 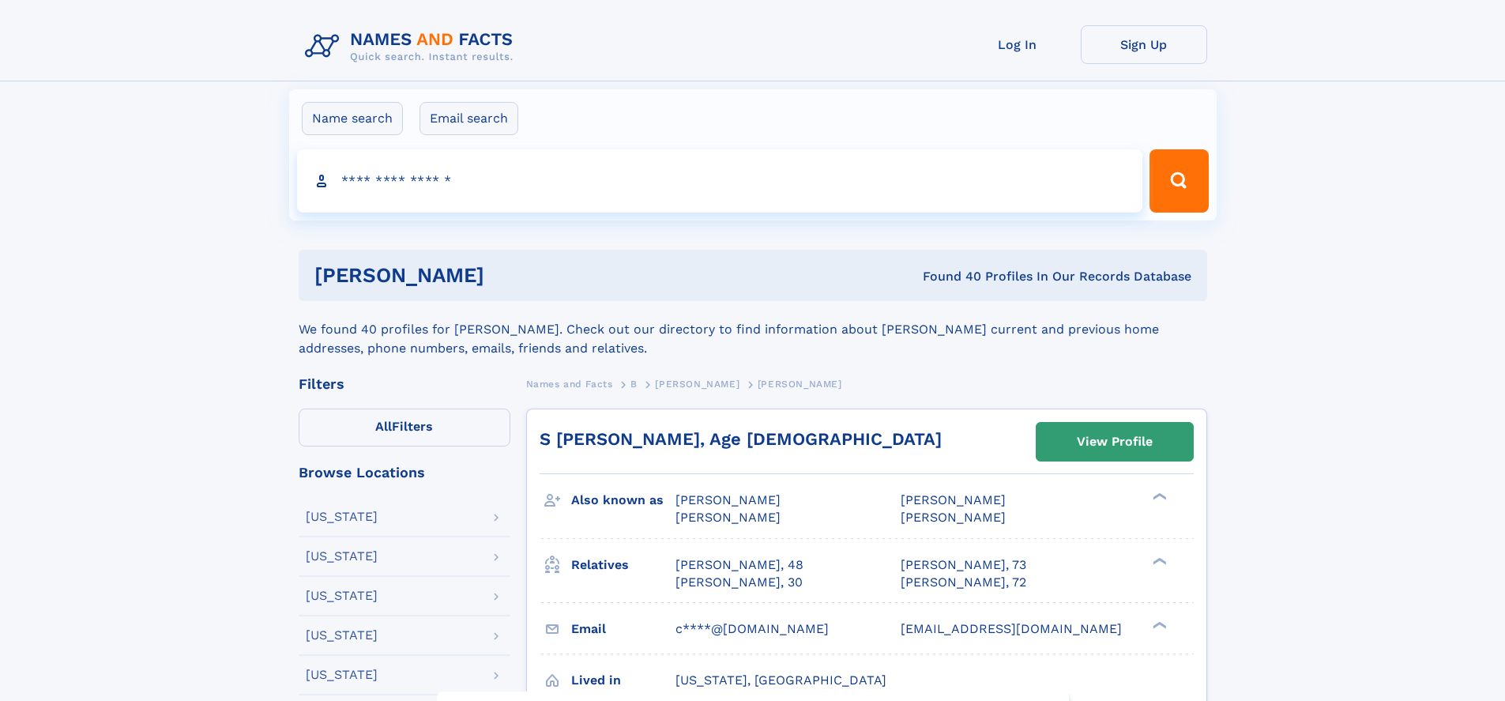 What do you see at coordinates (405, 473) in the screenshot?
I see `div: Browse Locations` at bounding box center [405, 473].